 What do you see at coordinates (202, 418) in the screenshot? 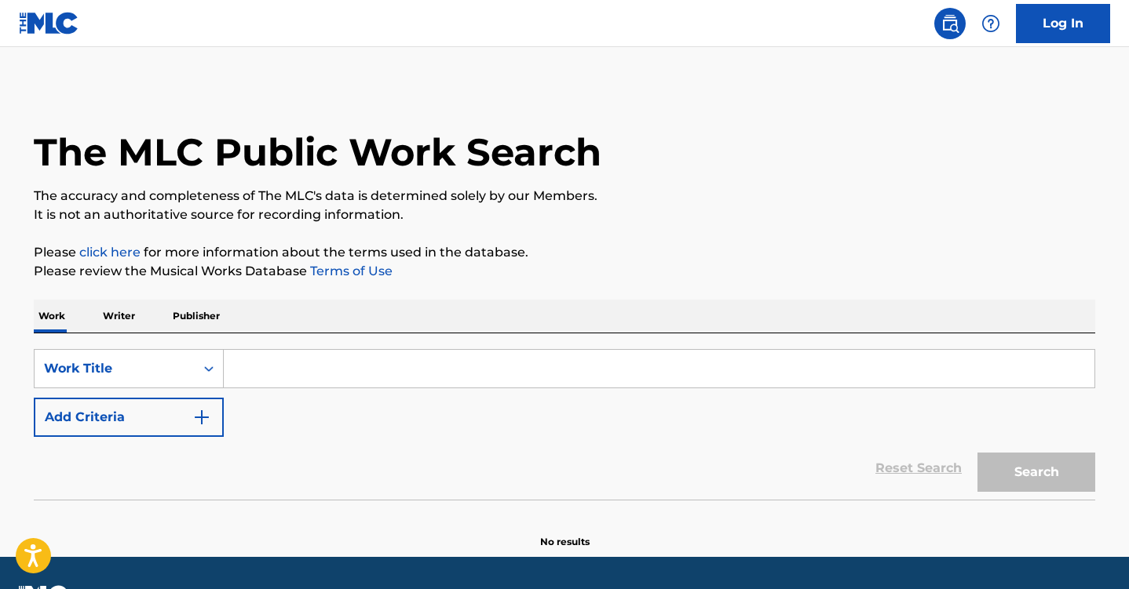
I see `img: 9d2ae6d4665cec9f34b9.svg` at bounding box center [202, 418].